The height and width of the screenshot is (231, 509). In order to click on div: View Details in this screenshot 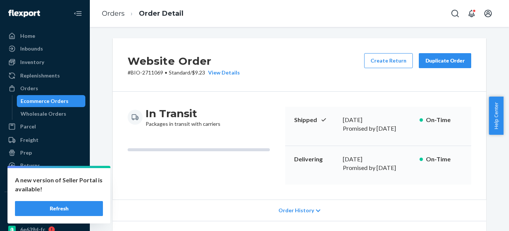, I will do `click(222, 73)`.